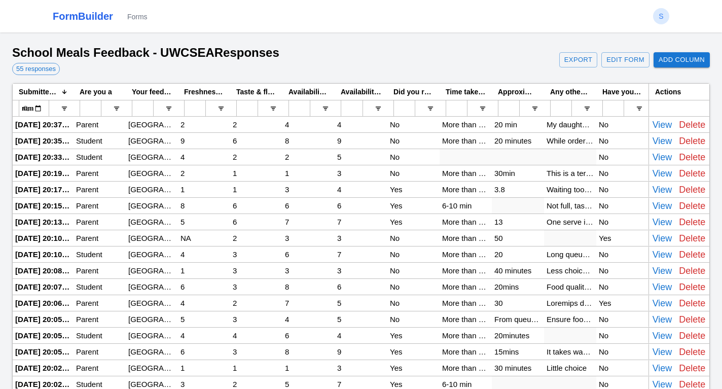  Describe the element at coordinates (518, 368) in the screenshot. I see `div: 30 minutes` at that location.